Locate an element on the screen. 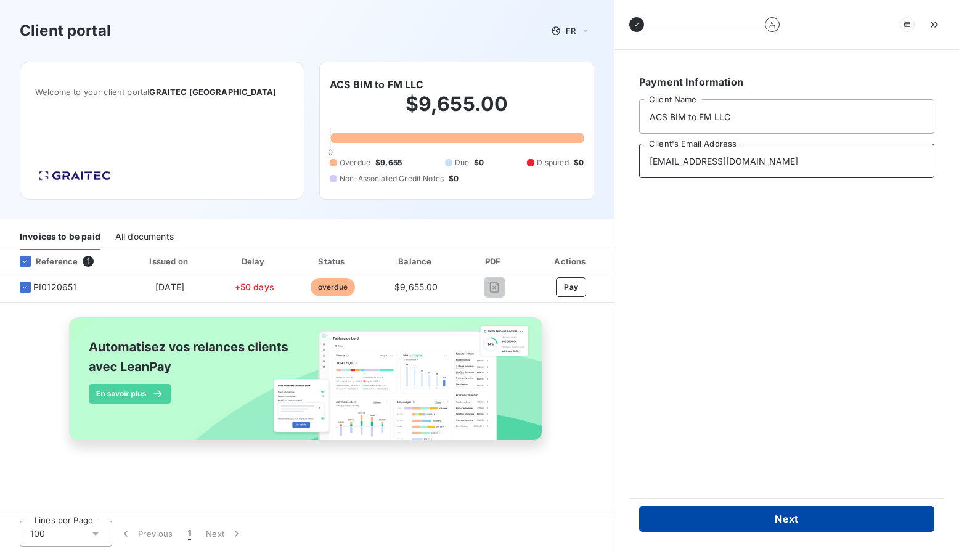 This screenshot has height=554, width=959. div: All documents is located at coordinates (144, 237).